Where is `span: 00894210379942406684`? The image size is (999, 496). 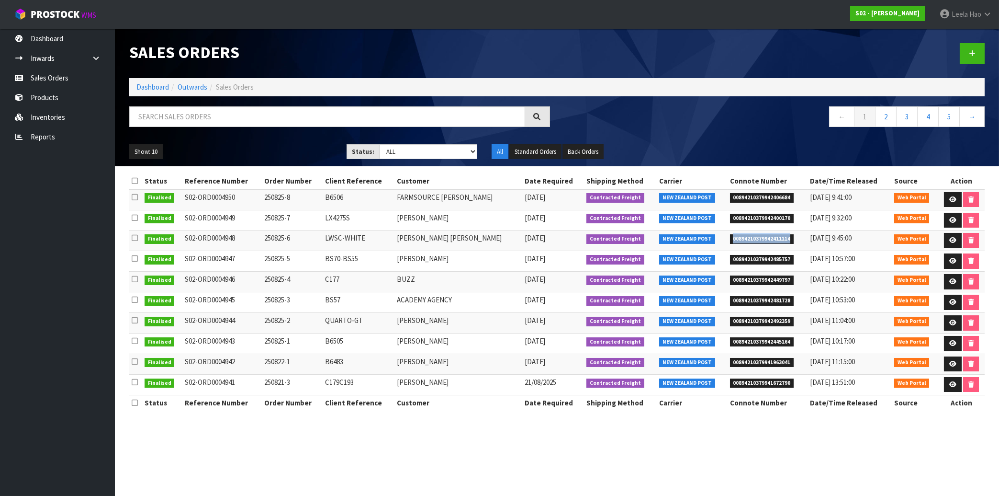 span: 00894210379942406684 is located at coordinates (762, 198).